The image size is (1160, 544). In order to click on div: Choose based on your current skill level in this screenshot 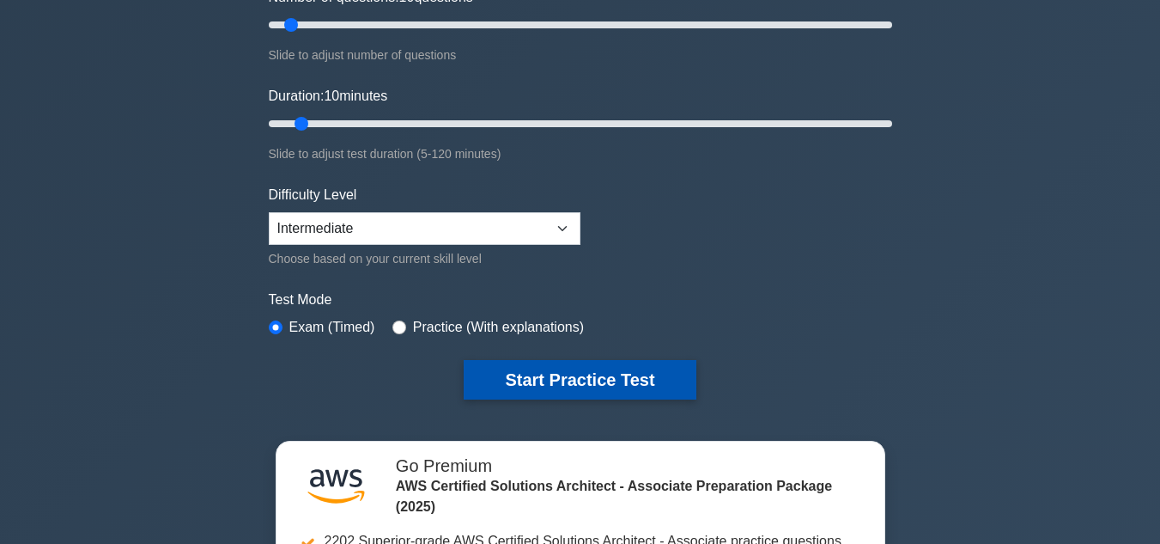, I will do `click(424, 259)`.